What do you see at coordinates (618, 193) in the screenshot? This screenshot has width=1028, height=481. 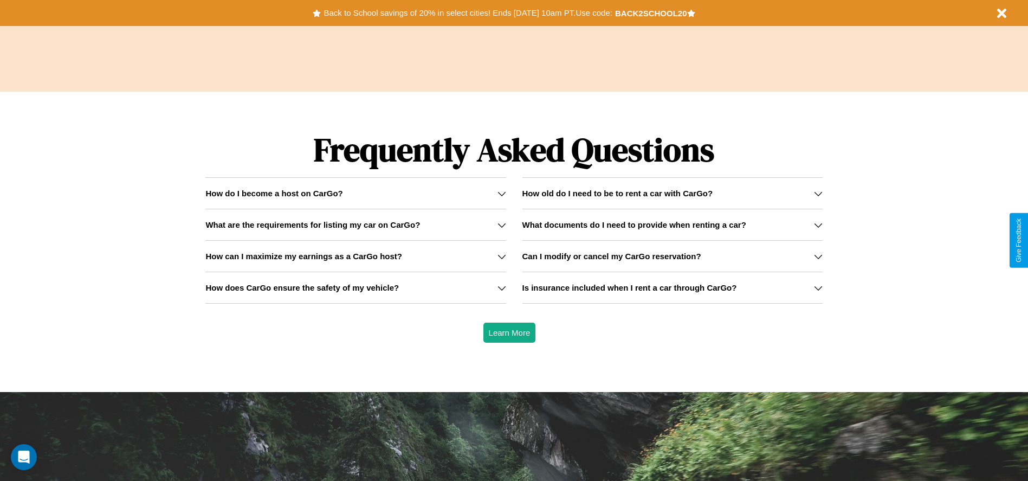 I see `h3: How old do I need to be to rent a car with CarGo?` at bounding box center [618, 193].